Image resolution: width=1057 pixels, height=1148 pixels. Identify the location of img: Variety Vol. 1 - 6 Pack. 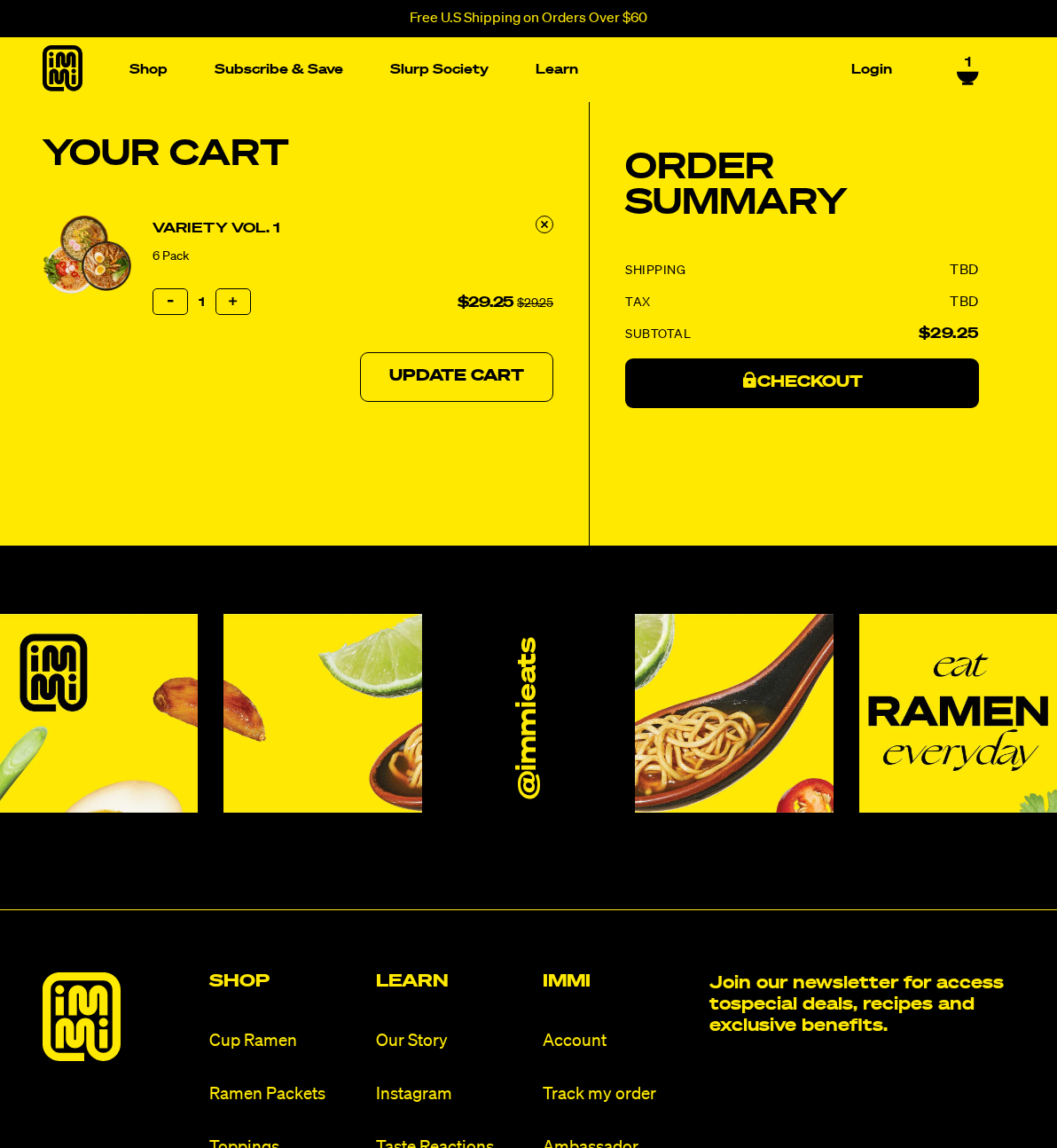
(87, 255).